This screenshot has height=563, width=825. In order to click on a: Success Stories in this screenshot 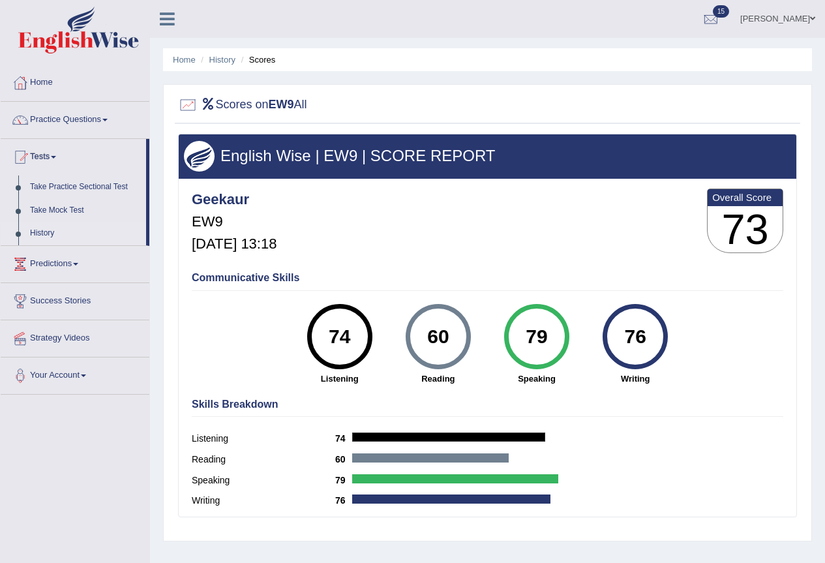, I will do `click(75, 299)`.